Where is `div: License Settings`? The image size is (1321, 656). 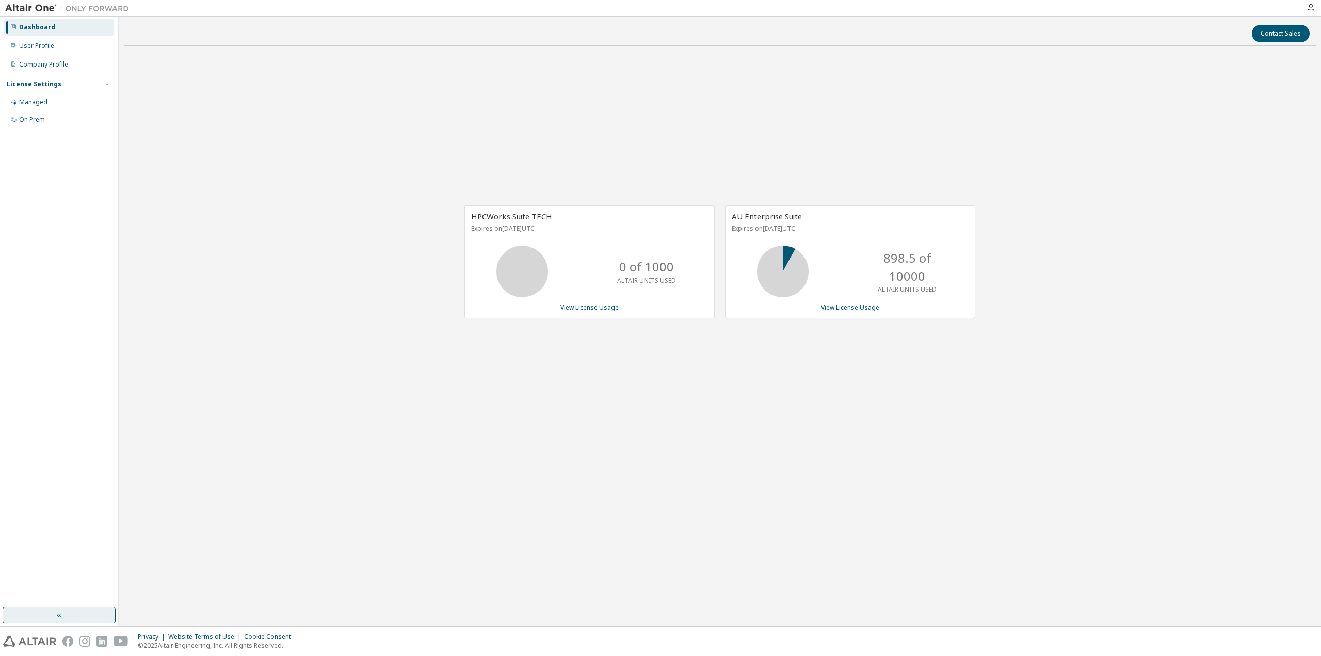 div: License Settings is located at coordinates (34, 84).